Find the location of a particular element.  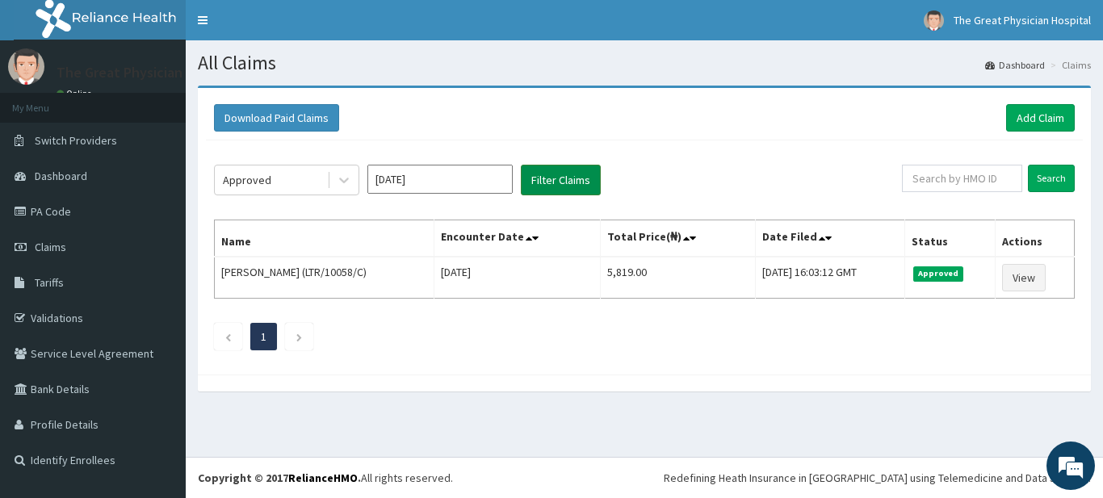

button: Download Paid Claims is located at coordinates (276, 118).